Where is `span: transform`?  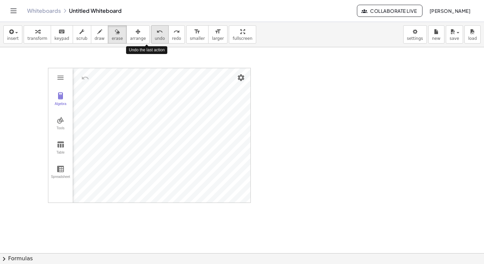 span: transform is located at coordinates (37, 39).